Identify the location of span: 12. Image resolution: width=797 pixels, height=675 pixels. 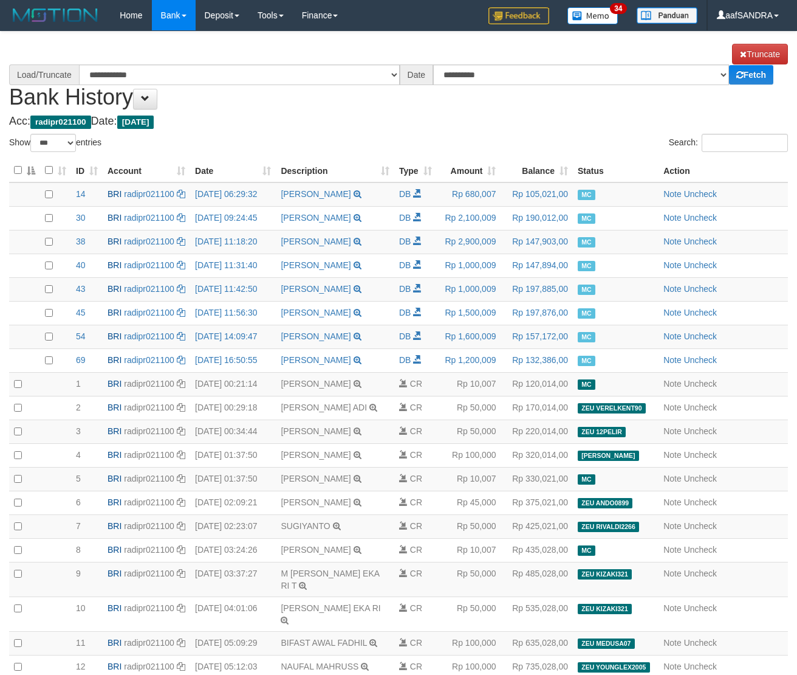
(81, 666).